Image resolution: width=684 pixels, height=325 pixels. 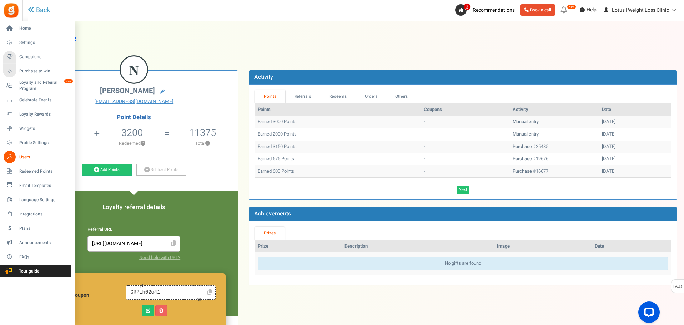 I want to click on b: Achievements, so click(x=272, y=214).